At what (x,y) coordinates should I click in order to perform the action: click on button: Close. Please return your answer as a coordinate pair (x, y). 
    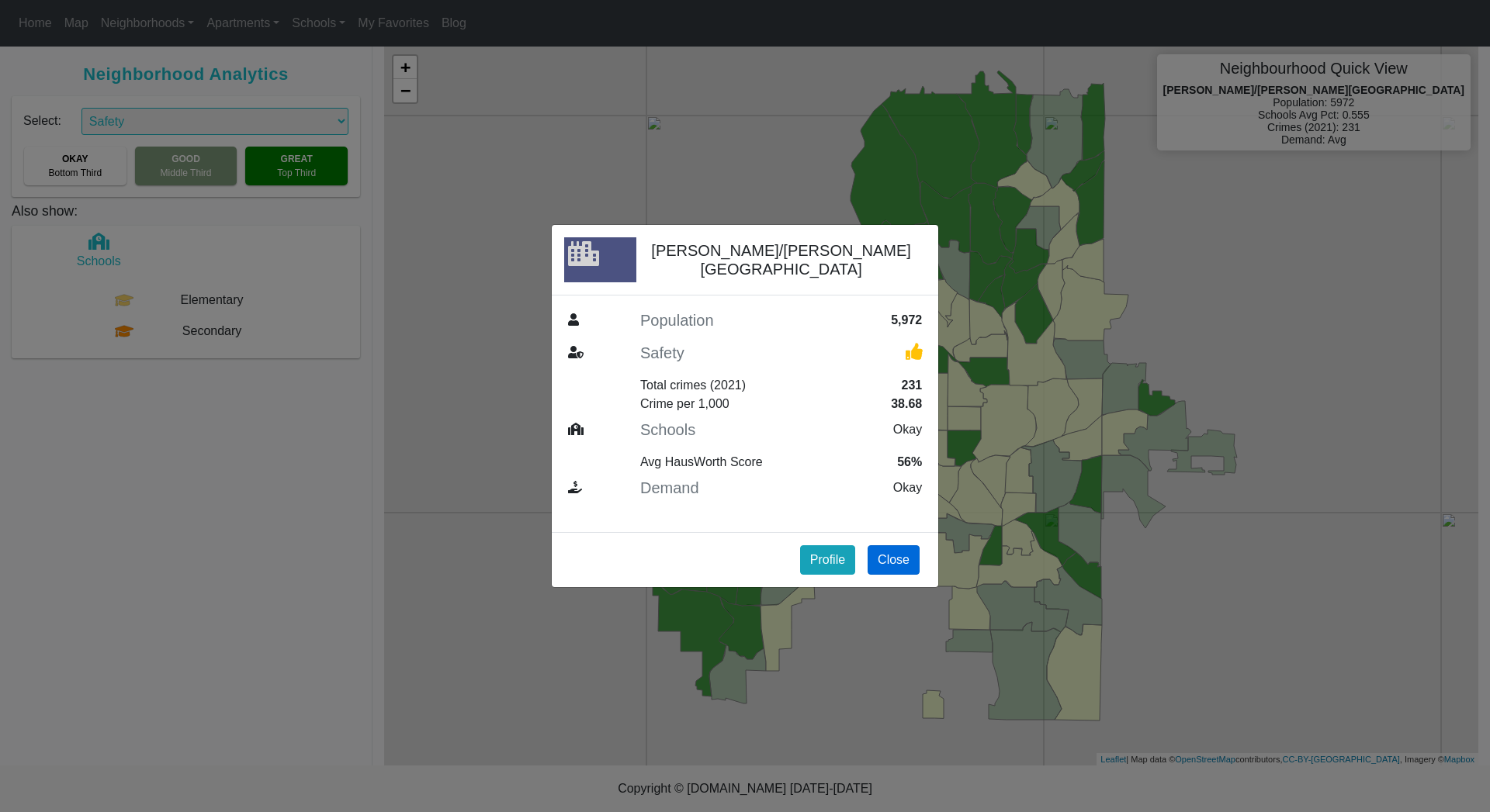
    Looking at the image, I should click on (893, 560).